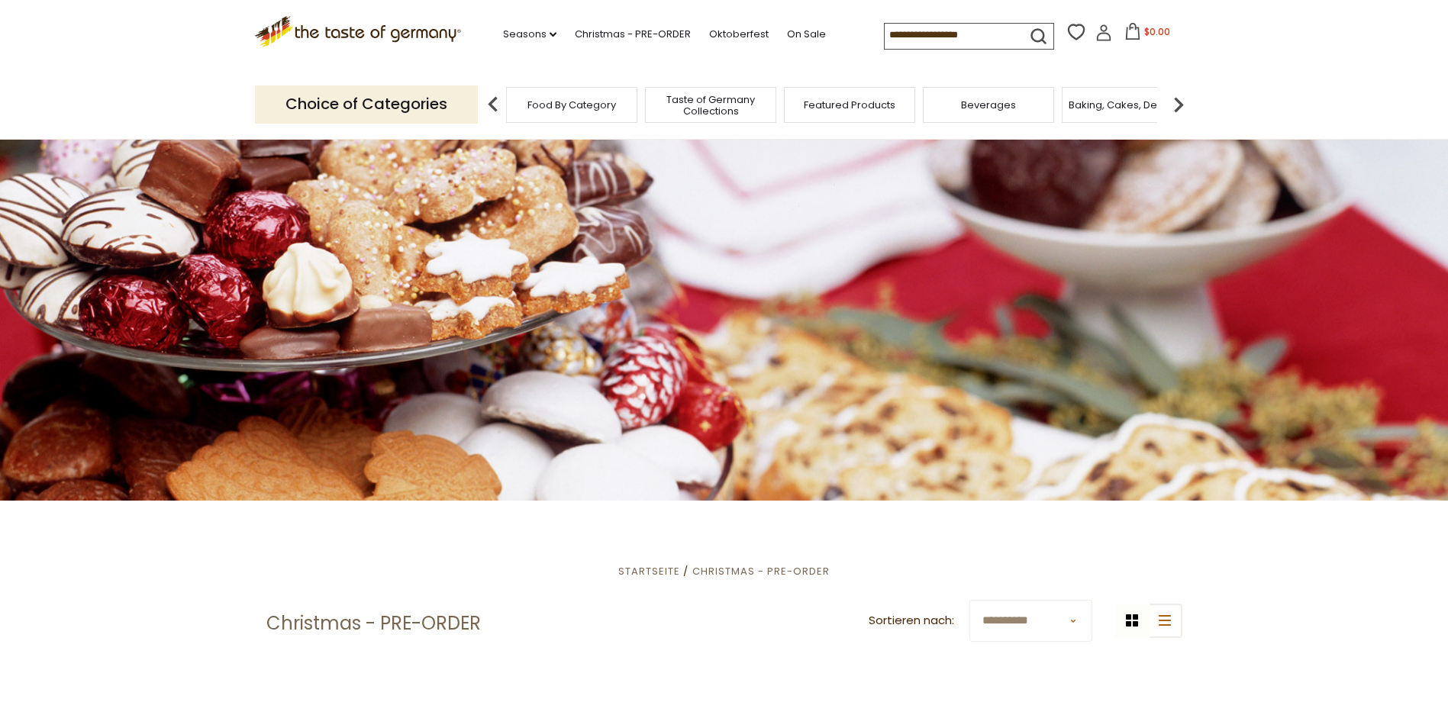  Describe the element at coordinates (1147, 34) in the screenshot. I see `button: $0.00` at that location.